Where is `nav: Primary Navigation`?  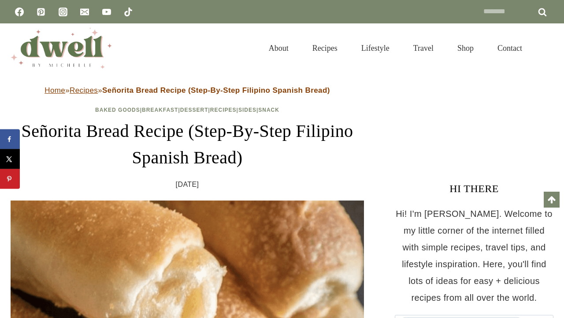
nav: Primary Navigation is located at coordinates (396, 48).